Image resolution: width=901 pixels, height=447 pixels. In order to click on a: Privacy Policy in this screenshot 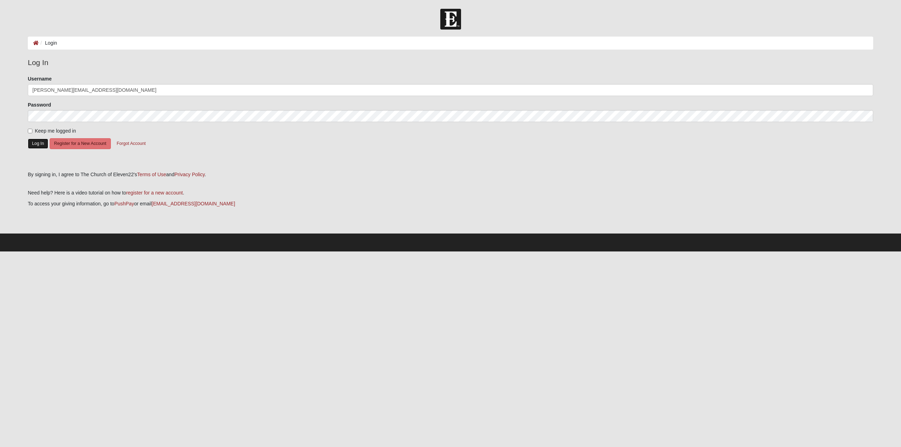, I will do `click(189, 175)`.